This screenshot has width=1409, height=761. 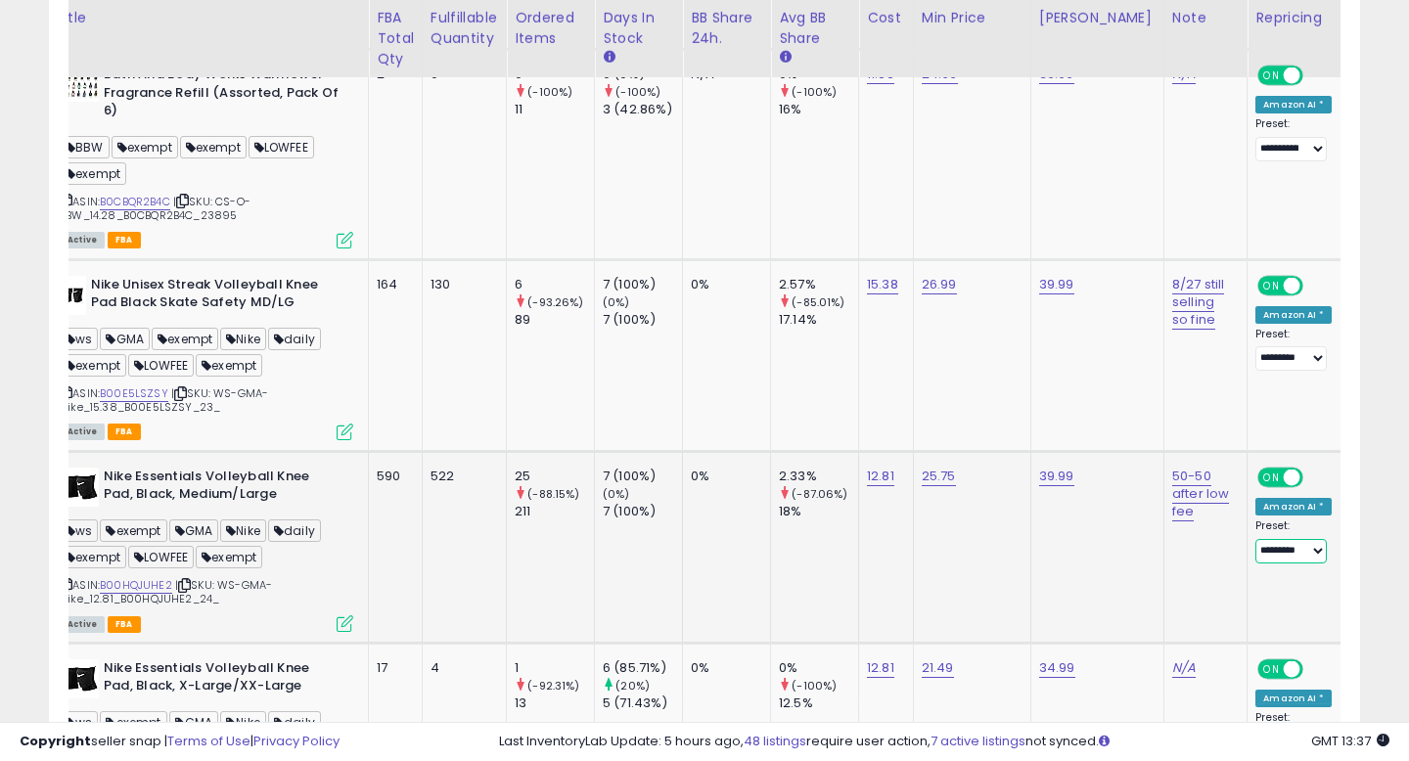 I want to click on div: Repricing, so click(x=1296, y=18).